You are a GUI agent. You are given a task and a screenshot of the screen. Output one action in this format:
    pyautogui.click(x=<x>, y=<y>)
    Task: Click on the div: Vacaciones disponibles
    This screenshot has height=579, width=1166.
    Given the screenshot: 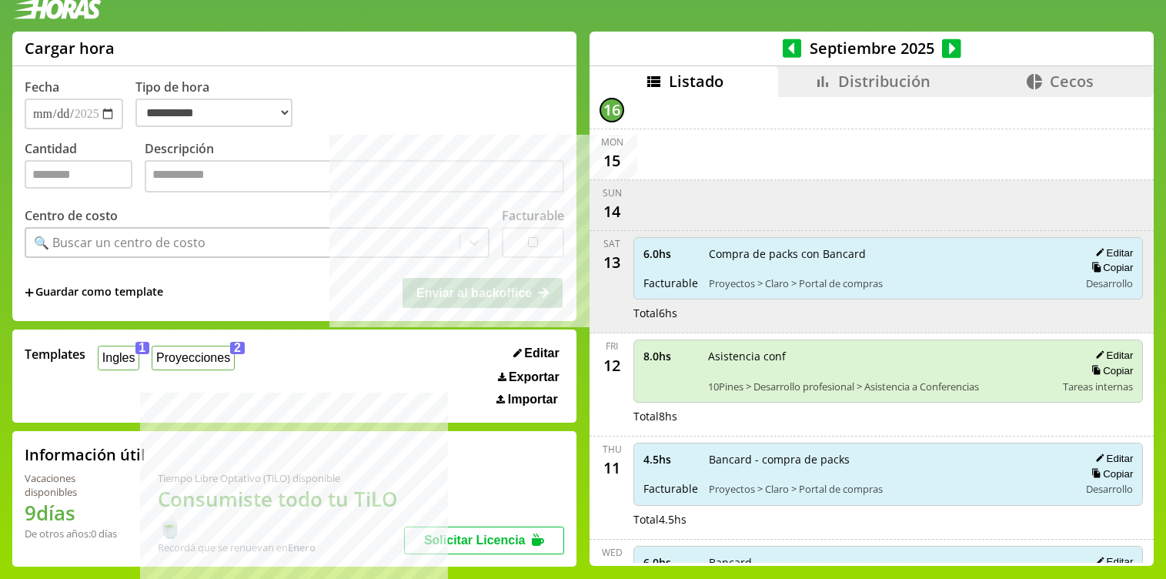 What is the action you would take?
    pyautogui.click(x=72, y=485)
    